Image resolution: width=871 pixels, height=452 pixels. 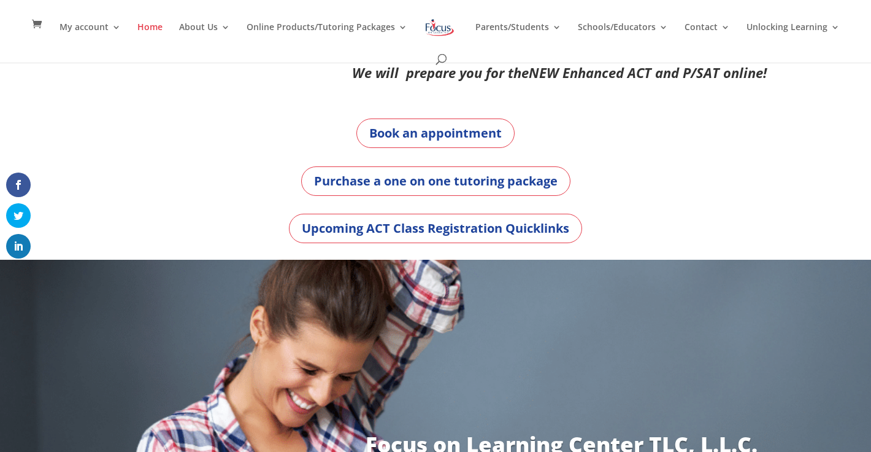 I want to click on a: Home, so click(x=150, y=37).